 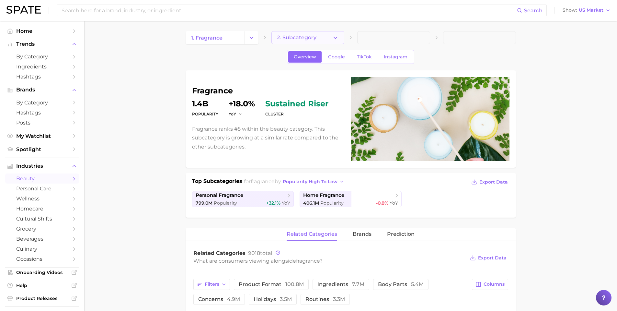 I want to click on span: related categories, so click(x=312, y=234).